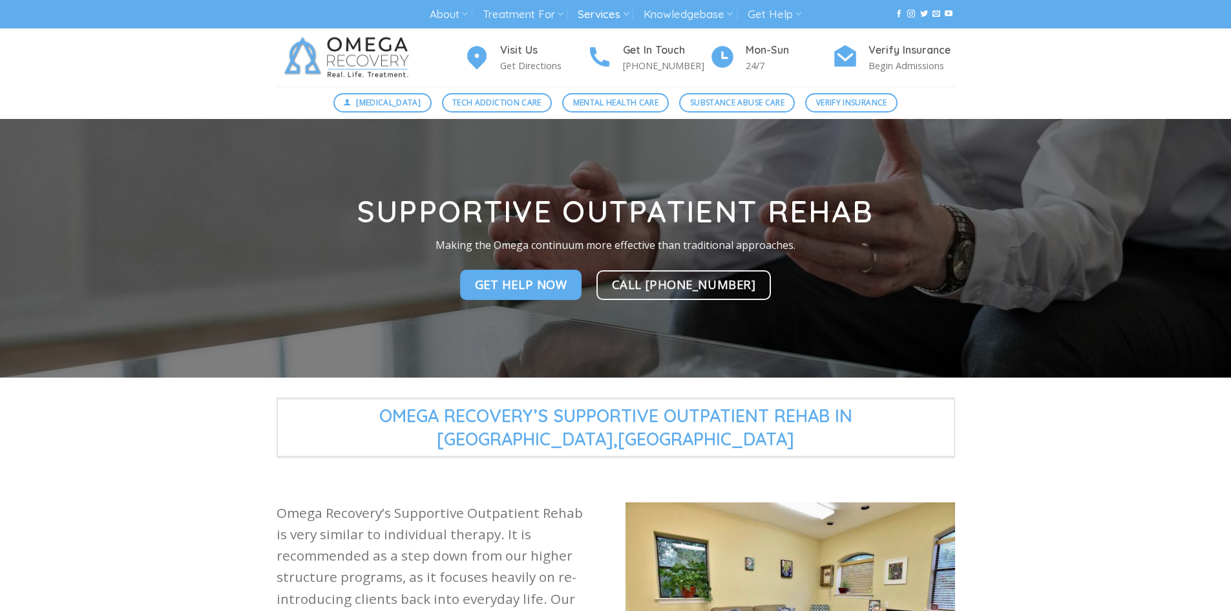 The width and height of the screenshot is (1231, 611). Describe the element at coordinates (616, 211) in the screenshot. I see `strong: Supportive Outpatient Rehab` at that location.